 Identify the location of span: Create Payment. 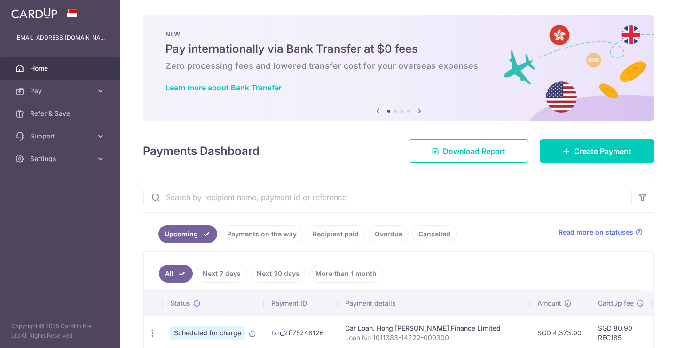
(603, 151).